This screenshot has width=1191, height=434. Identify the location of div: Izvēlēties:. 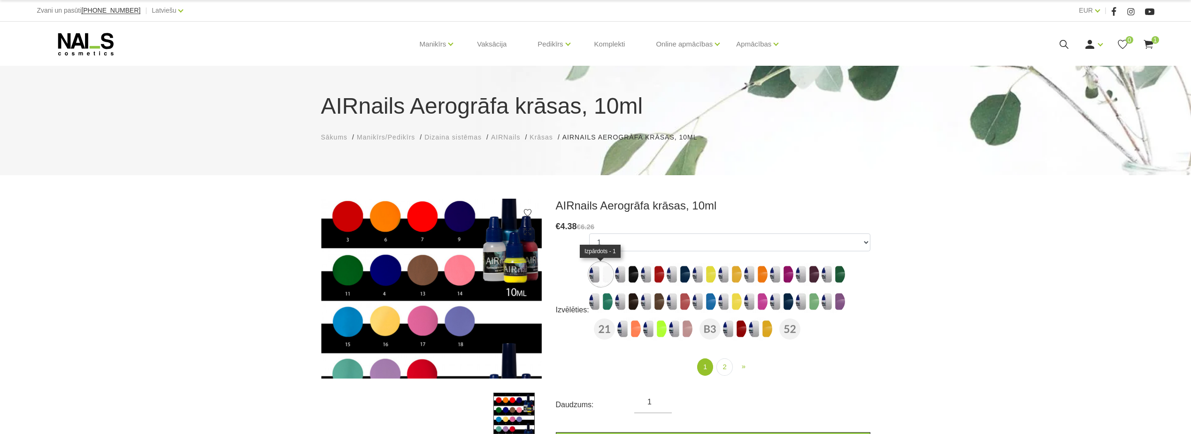
(572, 310).